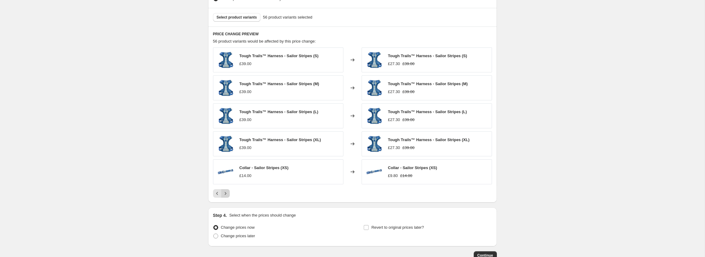 The image size is (705, 257). What do you see at coordinates (221, 193) in the screenshot?
I see `nav: Pagination` at bounding box center [221, 193].